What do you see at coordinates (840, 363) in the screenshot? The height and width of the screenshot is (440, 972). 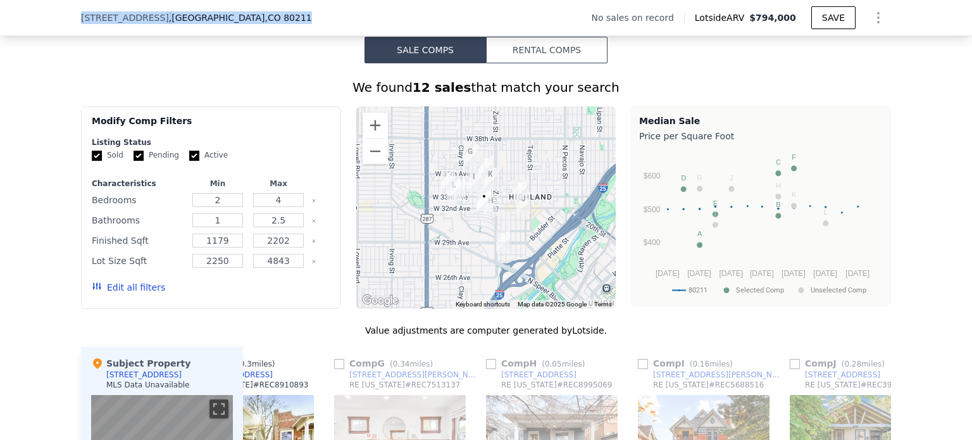 I see `div: Comp J` at bounding box center [840, 363].